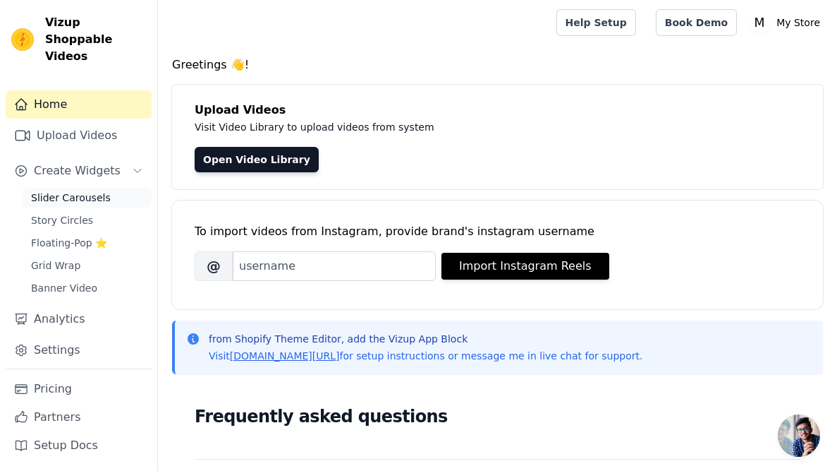 This screenshot has height=471, width=837. What do you see at coordinates (497, 416) in the screenshot?
I see `h2: Frequently asked questions` at bounding box center [497, 416].